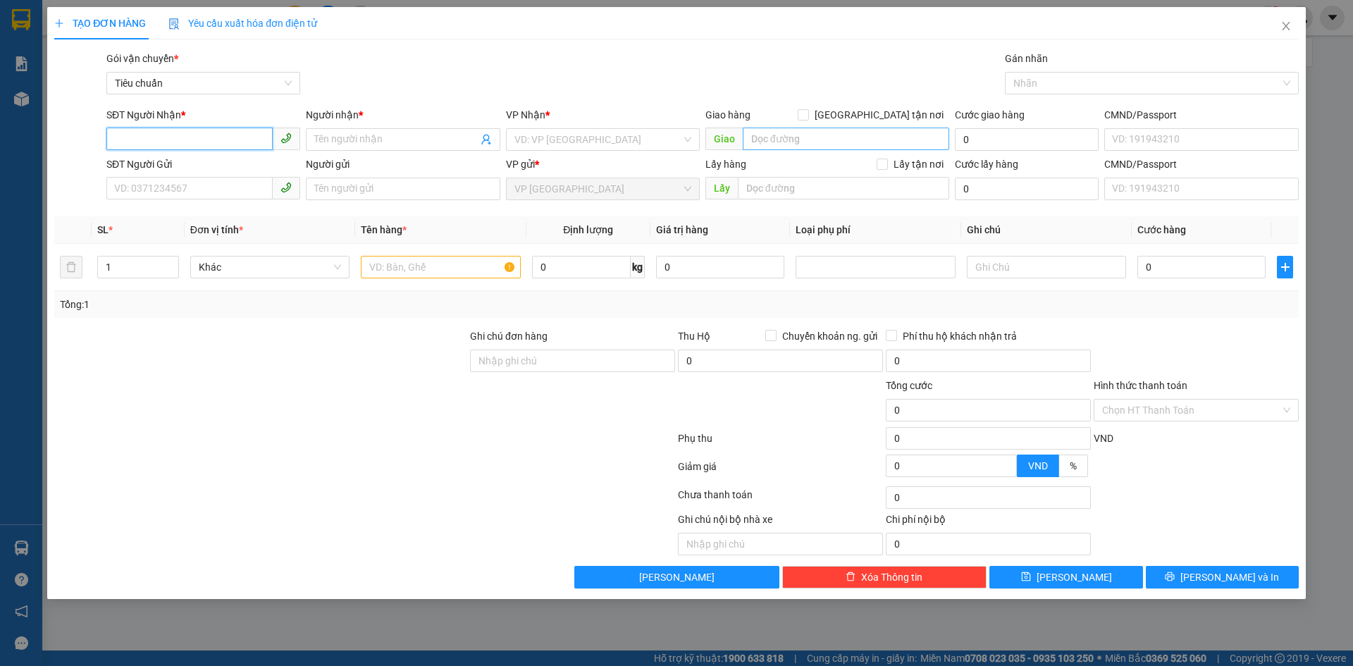 Image resolution: width=1353 pixels, height=666 pixels. Describe the element at coordinates (203, 83) in the screenshot. I see `span: Tiêu chuẩn` at that location.